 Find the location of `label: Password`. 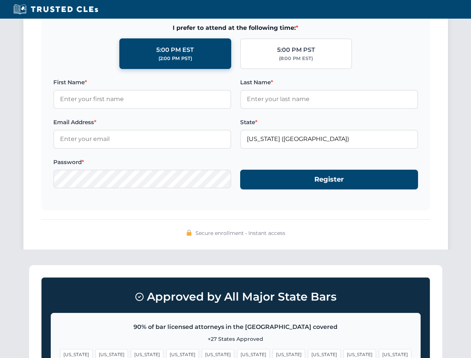

label: Password is located at coordinates (142, 162).